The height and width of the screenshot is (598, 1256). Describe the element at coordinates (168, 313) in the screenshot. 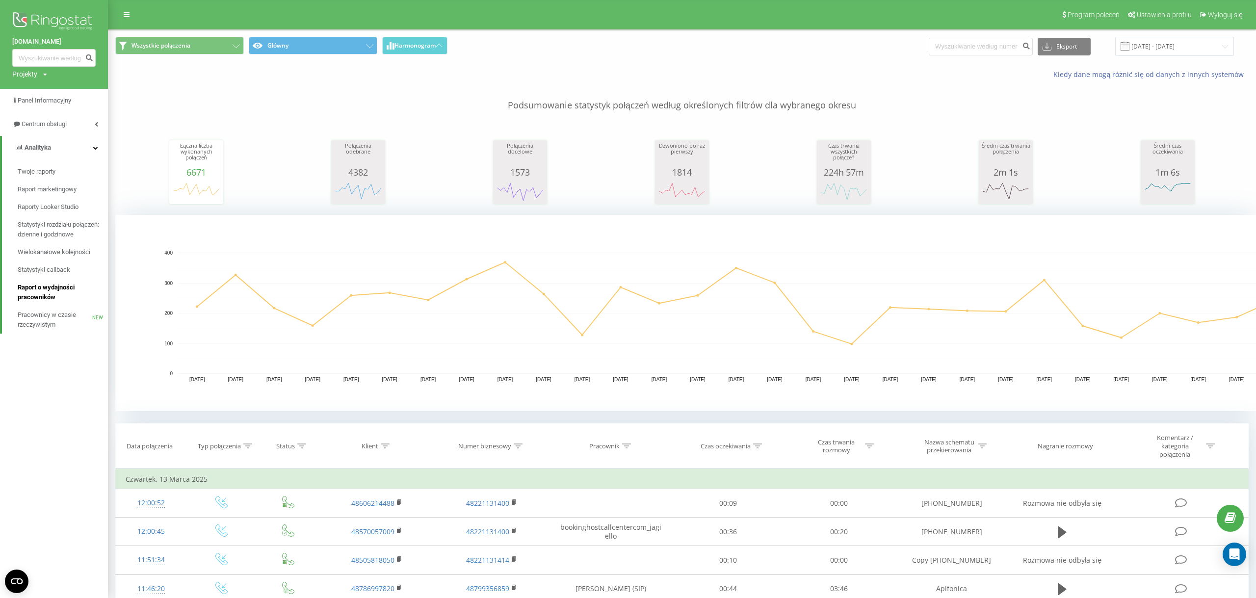

I see `text: 200` at that location.